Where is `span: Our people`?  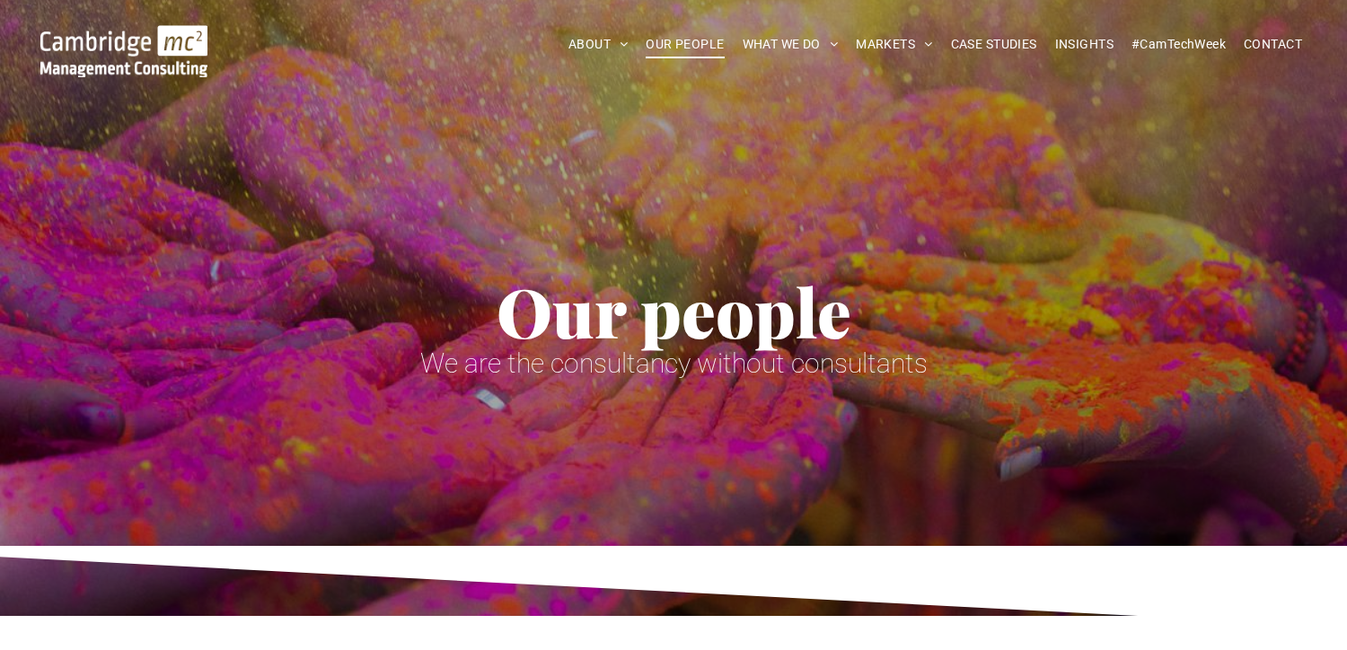 span: Our people is located at coordinates (674, 311).